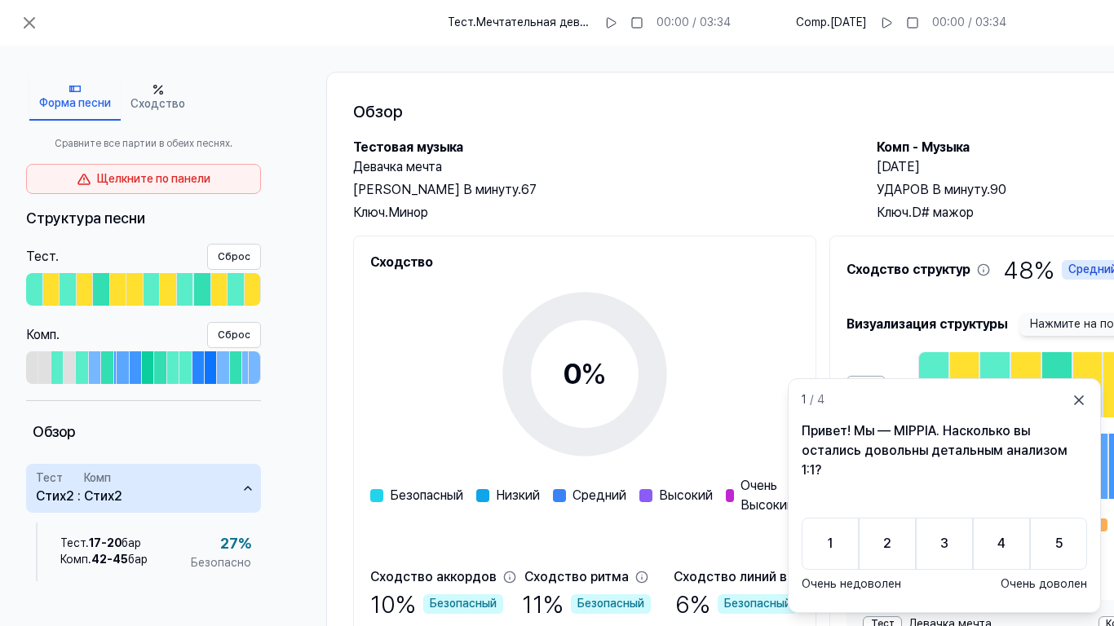 Image resolution: width=1114 pixels, height=626 pixels. Describe the element at coordinates (927, 325) in the screenshot. I see `span: Визуализация структуры` at that location.